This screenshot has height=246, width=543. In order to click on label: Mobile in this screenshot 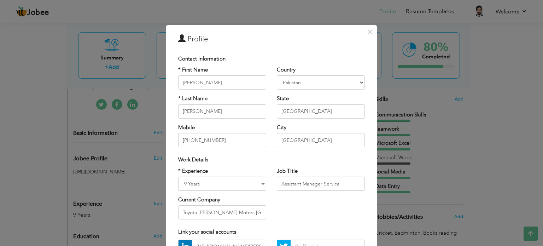, I will do `click(186, 127)`.